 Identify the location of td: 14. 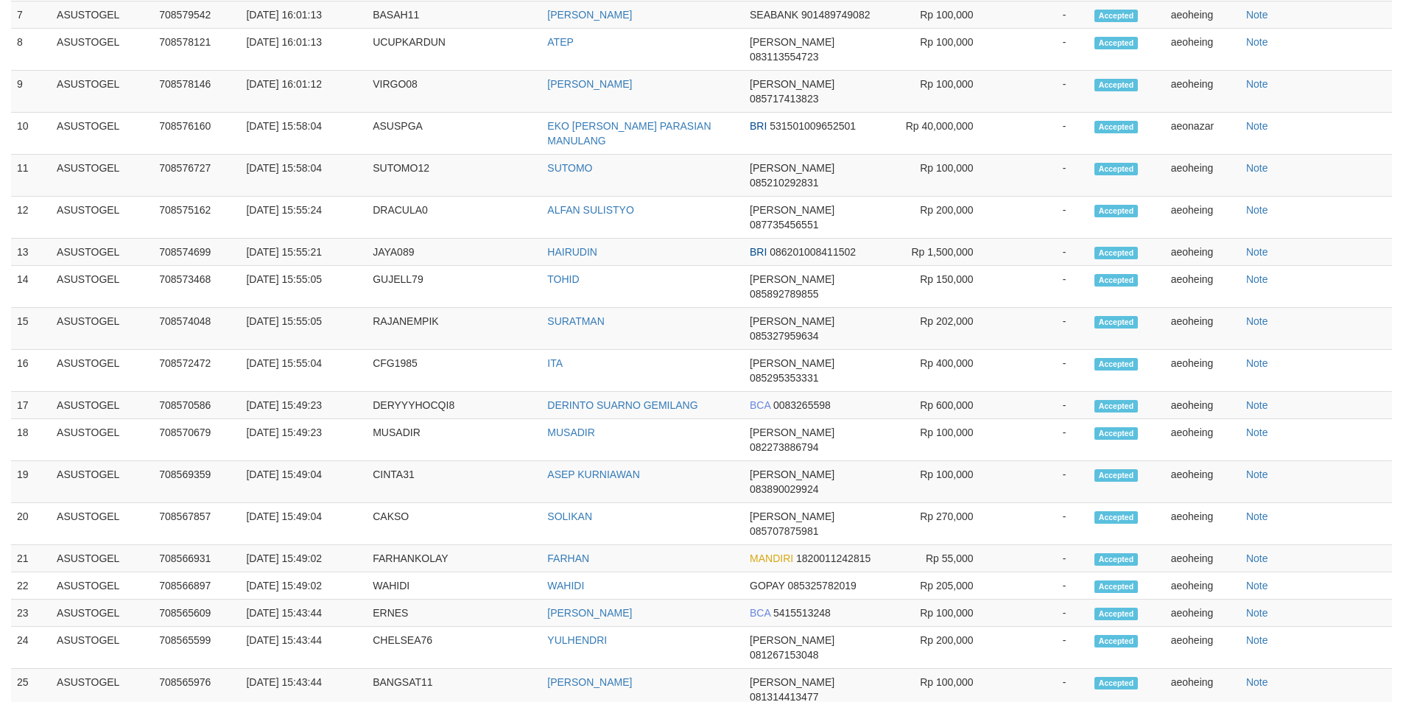
(31, 287).